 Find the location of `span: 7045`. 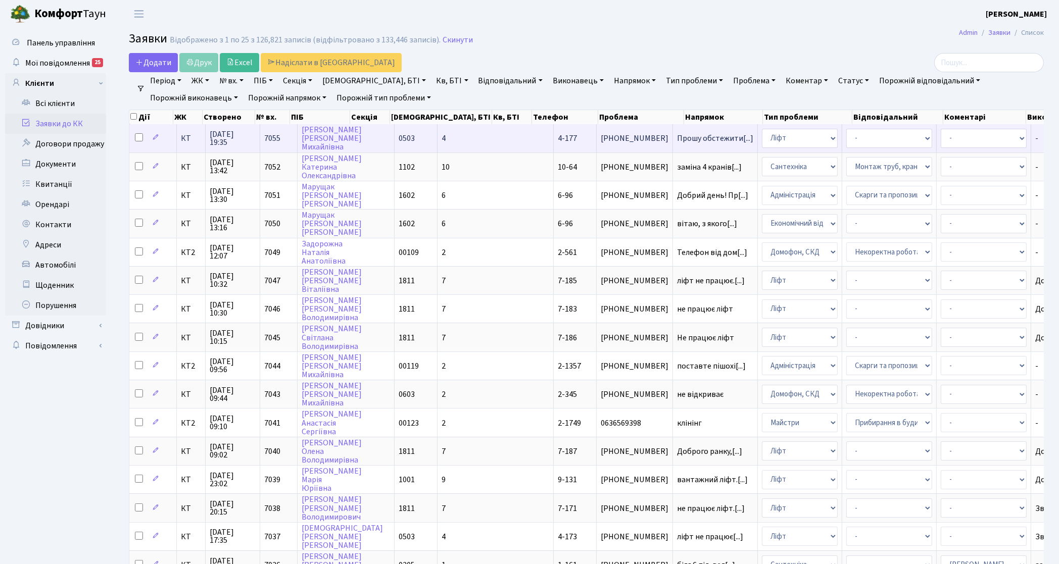

span: 7045 is located at coordinates (272, 338).